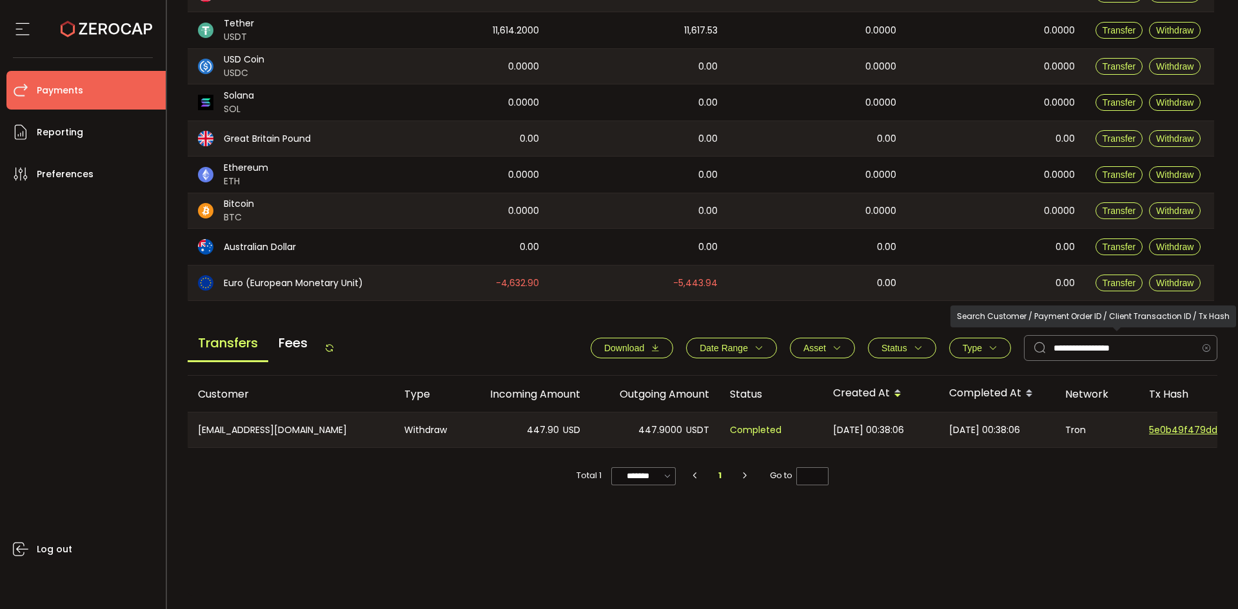 The width and height of the screenshot is (1238, 609). What do you see at coordinates (756, 430) in the screenshot?
I see `span: Completed` at bounding box center [756, 430].